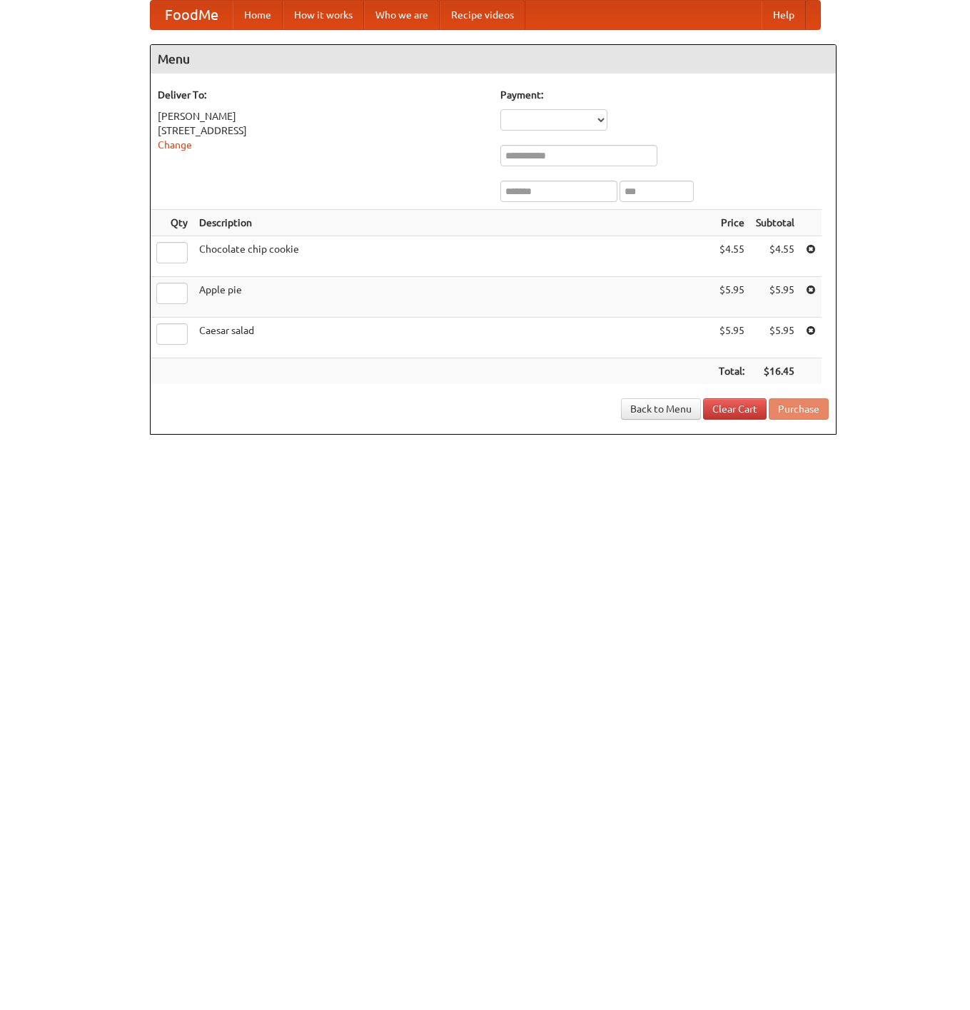 This screenshot has height=1010, width=970. What do you see at coordinates (732, 371) in the screenshot?
I see `th: Total:` at bounding box center [732, 371].